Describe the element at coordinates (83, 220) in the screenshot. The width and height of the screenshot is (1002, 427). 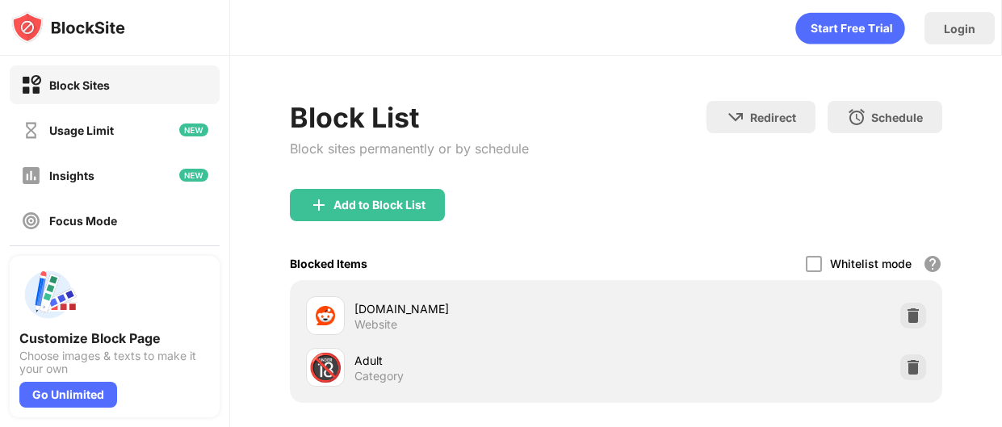
I see `div: Focus Mode` at that location.